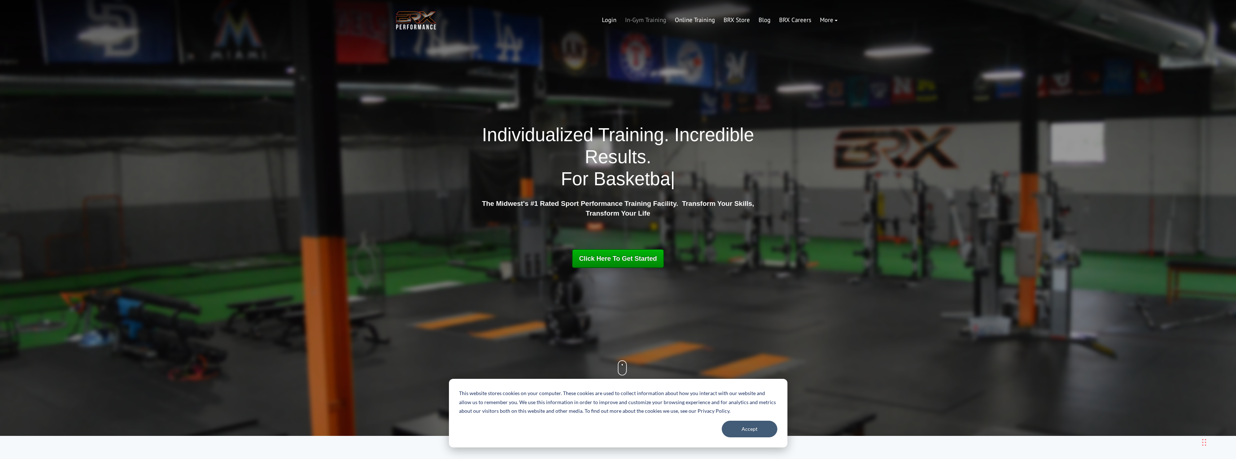 The width and height of the screenshot is (1236, 459). I want to click on strong: The Midwest's #1 Rated Sport Performance Training Facility. Transform Your Skills, Transform Your..., so click(618, 208).